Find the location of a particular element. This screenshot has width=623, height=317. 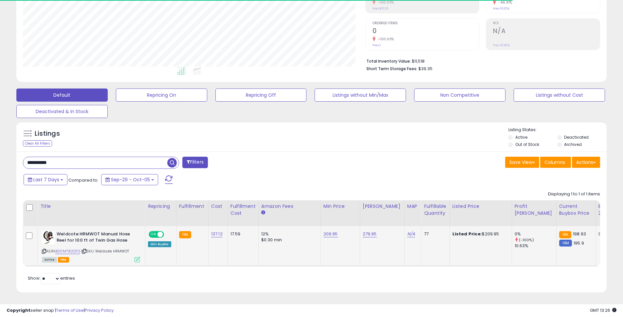

small: Prev: 15.50% is located at coordinates (502, 45).